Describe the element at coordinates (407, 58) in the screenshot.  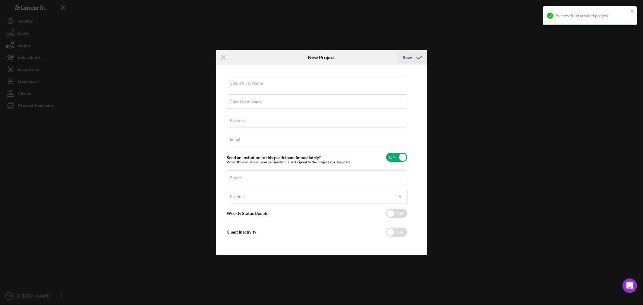
I see `div: Save` at that location.